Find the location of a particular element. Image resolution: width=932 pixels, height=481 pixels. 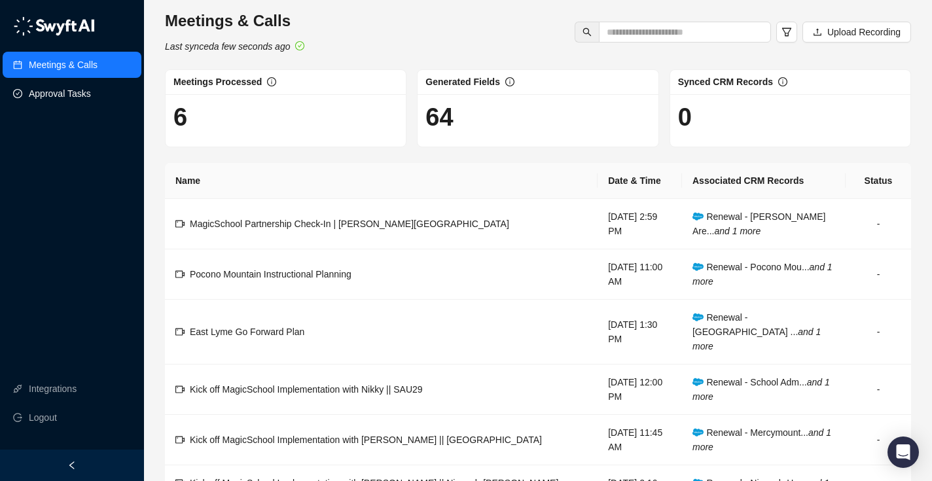

th: Status is located at coordinates (879, 181).